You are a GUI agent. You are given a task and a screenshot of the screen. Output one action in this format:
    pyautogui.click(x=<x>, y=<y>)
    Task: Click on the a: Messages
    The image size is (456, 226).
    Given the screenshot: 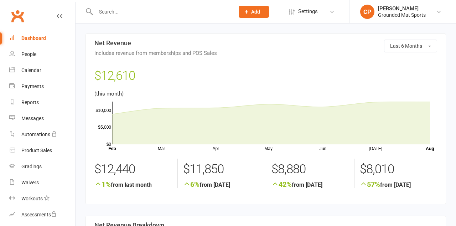 What is the action you would take?
    pyautogui.click(x=42, y=118)
    